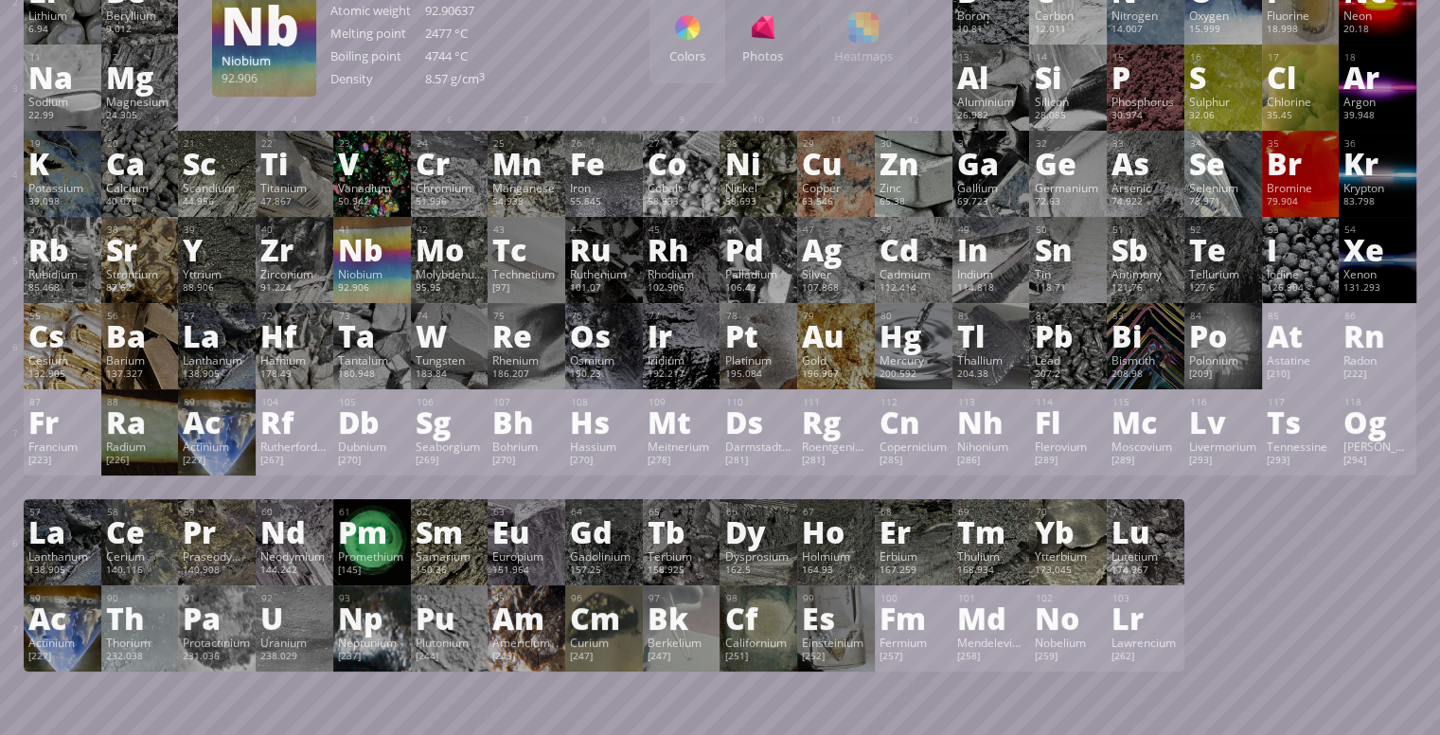  I want to click on div: Niobium, so click(372, 274).